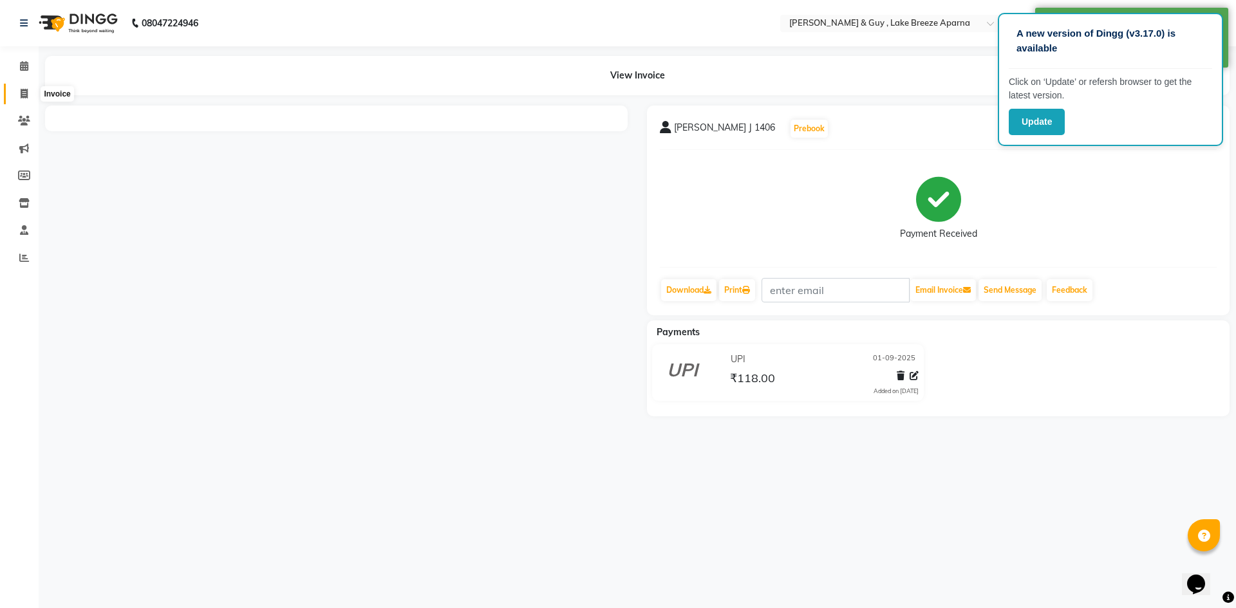 This screenshot has width=1236, height=608. What do you see at coordinates (1036, 122) in the screenshot?
I see `button: Update` at bounding box center [1036, 122].